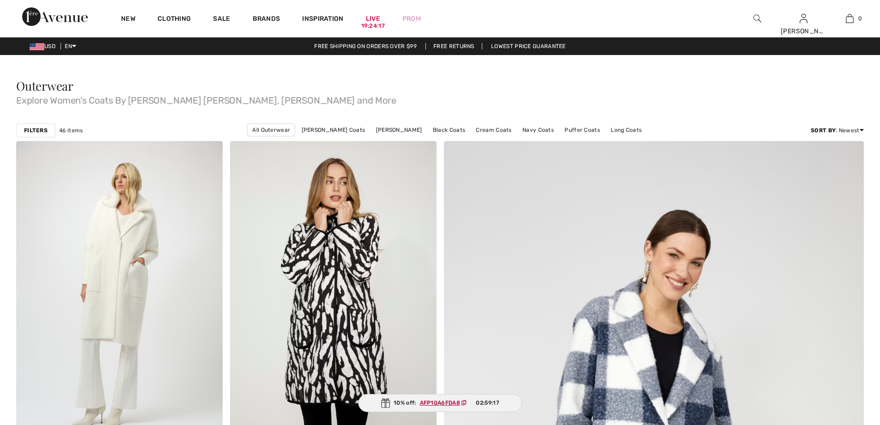  What do you see at coordinates (37, 47) in the screenshot?
I see `img: US Dollar` at bounding box center [37, 47].